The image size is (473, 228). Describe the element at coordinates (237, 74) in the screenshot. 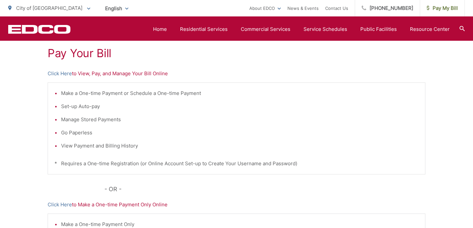

I see `p: to View, Pay, and Manage Your Bill Online` at that location.